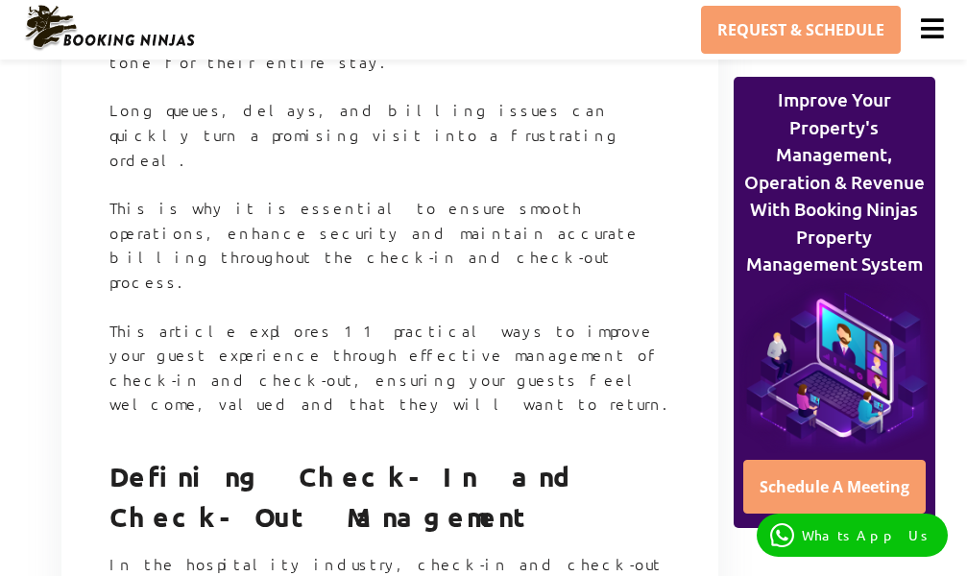  What do you see at coordinates (390, 147) in the screenshot?
I see `p: Long queues, delays, and billing issues can quickly turn a promising visit into a frustrating ord...` at bounding box center [390, 147].